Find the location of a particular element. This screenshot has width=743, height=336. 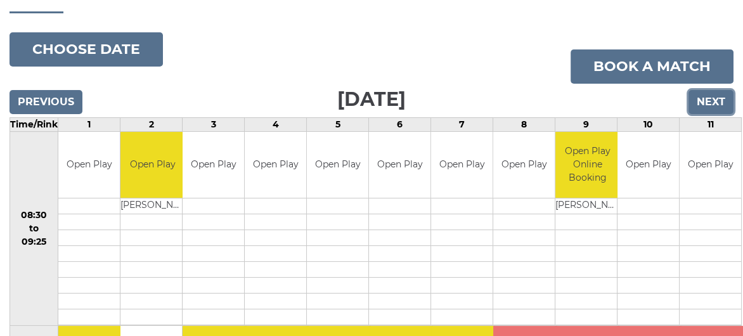

td: 3 is located at coordinates (214, 124).